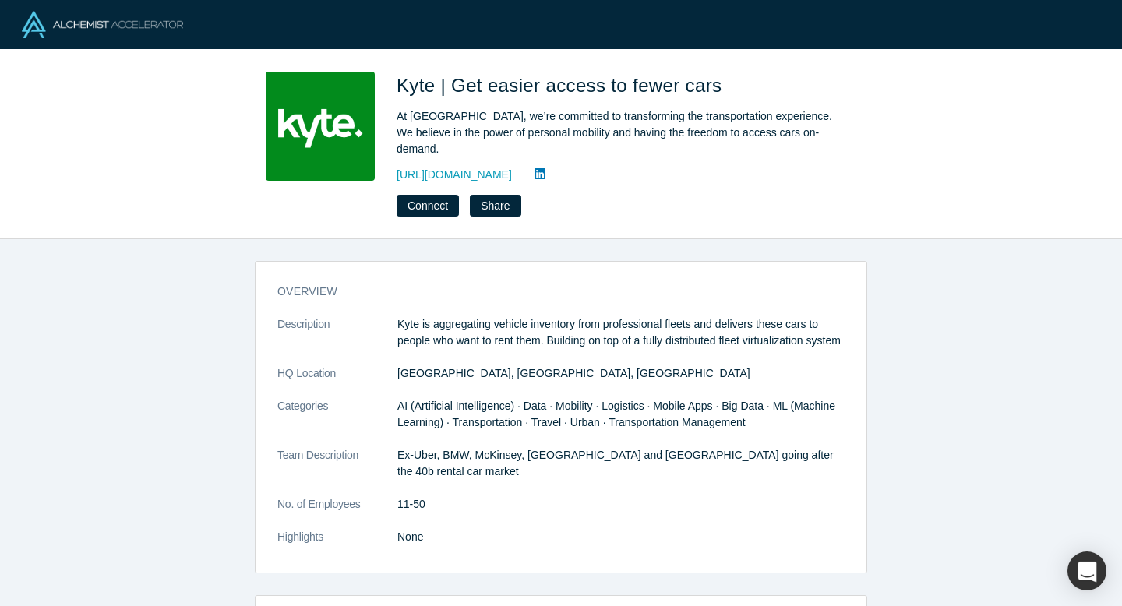 The width and height of the screenshot is (1122, 606). What do you see at coordinates (550, 292) in the screenshot?
I see `h3: overview` at bounding box center [550, 292].